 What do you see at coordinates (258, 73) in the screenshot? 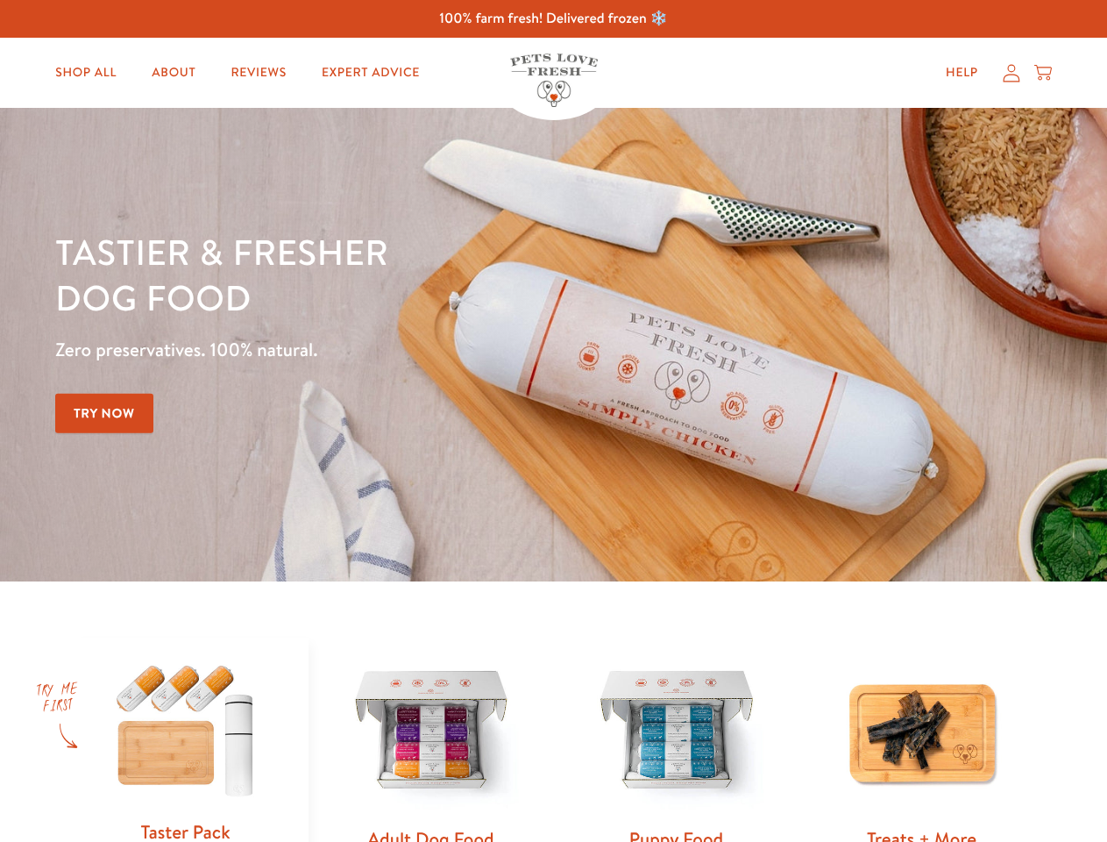
I see `a: Reviews` at bounding box center [258, 73].